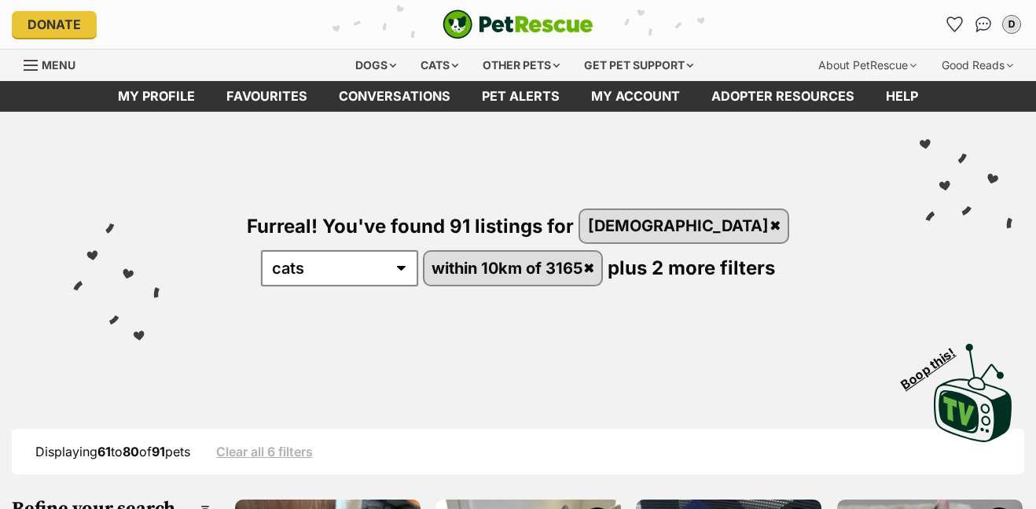 The image size is (1036, 509). Describe the element at coordinates (439, 65) in the screenshot. I see `div: Cats` at that location.